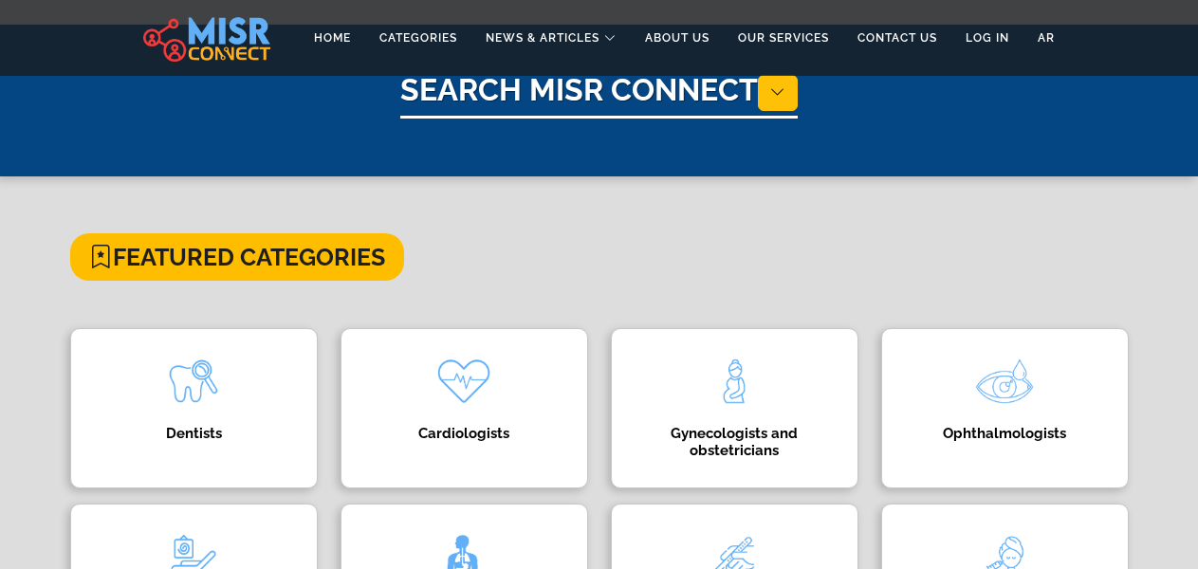  What do you see at coordinates (543, 38) in the screenshot?
I see `span: News & Articles` at bounding box center [543, 38].